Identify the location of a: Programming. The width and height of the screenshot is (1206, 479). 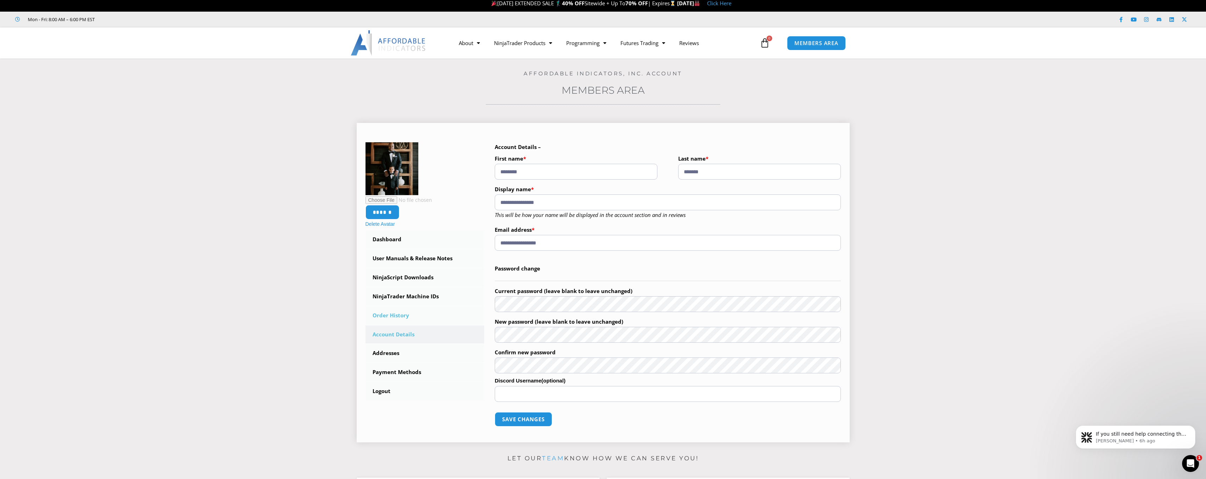
(586, 43).